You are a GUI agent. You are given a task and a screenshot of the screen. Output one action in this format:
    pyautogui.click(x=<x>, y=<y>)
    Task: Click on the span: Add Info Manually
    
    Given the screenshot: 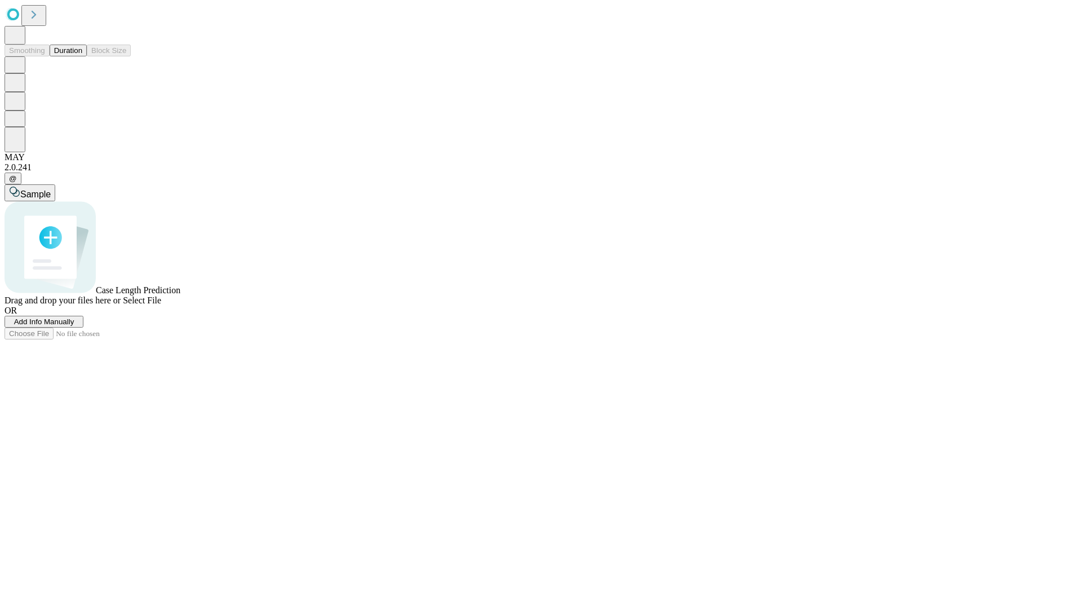 What is the action you would take?
    pyautogui.click(x=44, y=321)
    